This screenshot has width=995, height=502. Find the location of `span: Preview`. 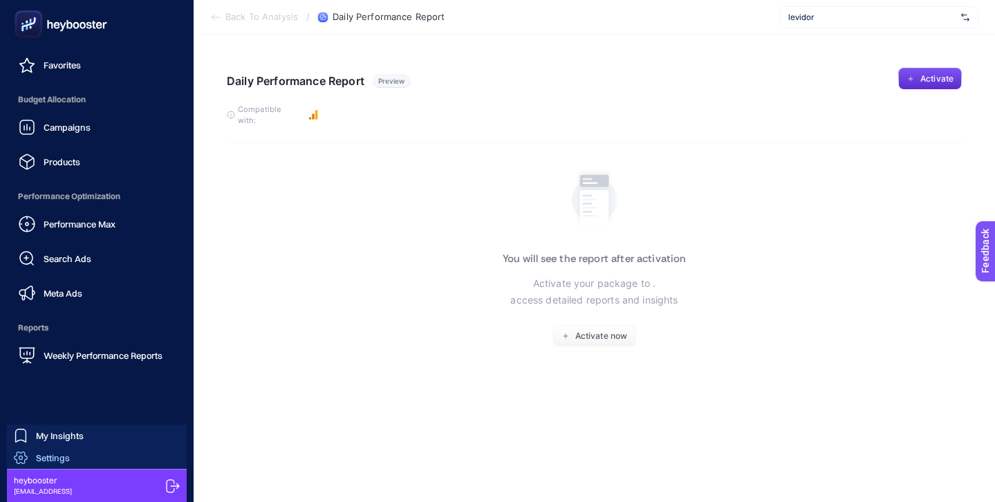

span: Preview is located at coordinates (392, 81).